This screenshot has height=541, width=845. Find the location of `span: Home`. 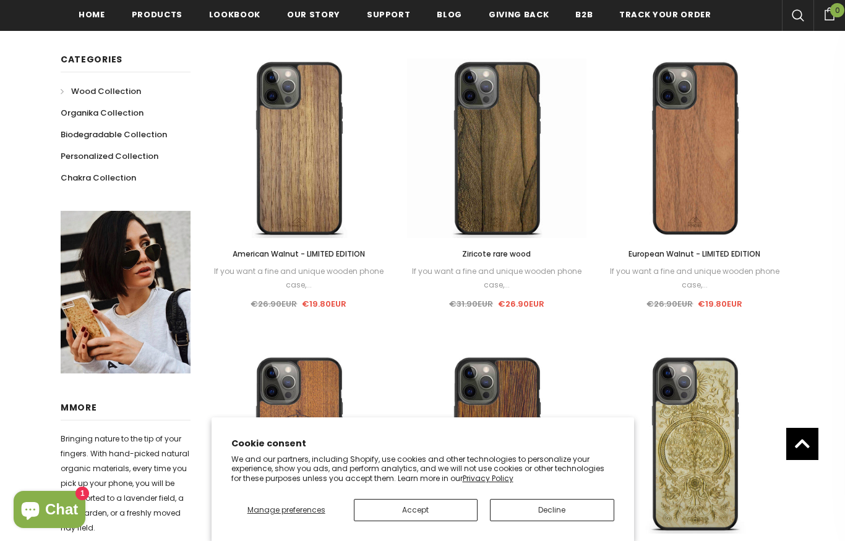

span: Home is located at coordinates (92, 14).